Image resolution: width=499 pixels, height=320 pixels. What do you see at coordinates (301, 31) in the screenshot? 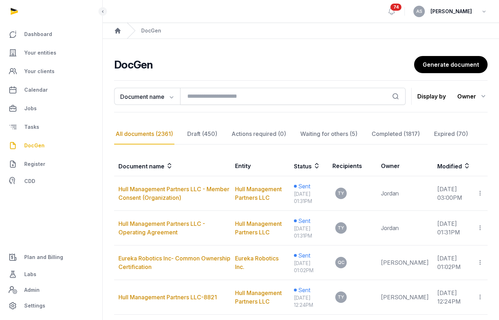
I see `nav: Breadcrumb` at bounding box center [301, 31].